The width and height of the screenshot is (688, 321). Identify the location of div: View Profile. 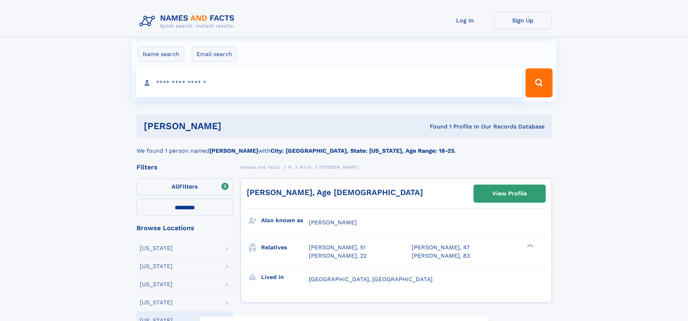
(510, 193).